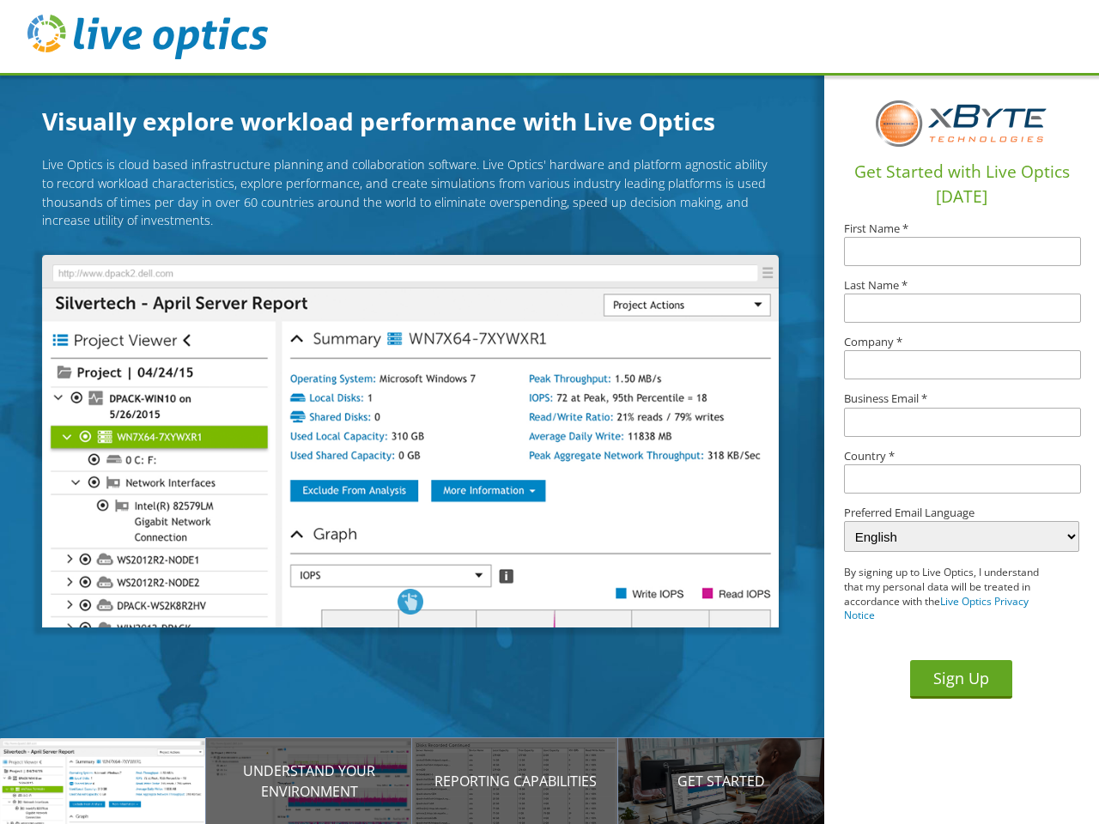  I want to click on p: Understand your environment, so click(309, 782).